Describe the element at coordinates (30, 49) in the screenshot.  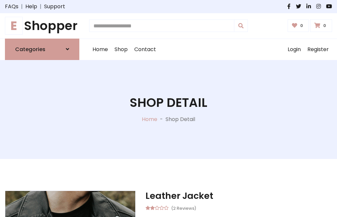
I see `h6: Categories` at that location.